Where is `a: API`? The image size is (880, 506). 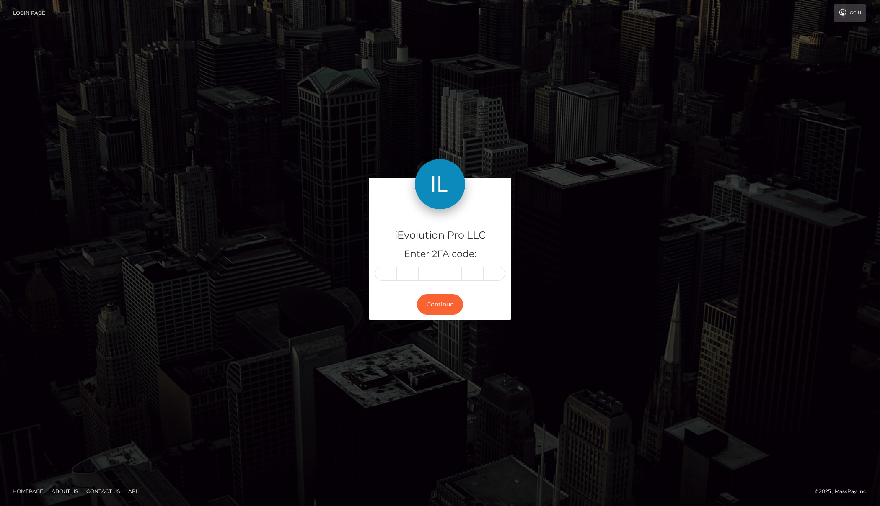 a: API is located at coordinates (133, 491).